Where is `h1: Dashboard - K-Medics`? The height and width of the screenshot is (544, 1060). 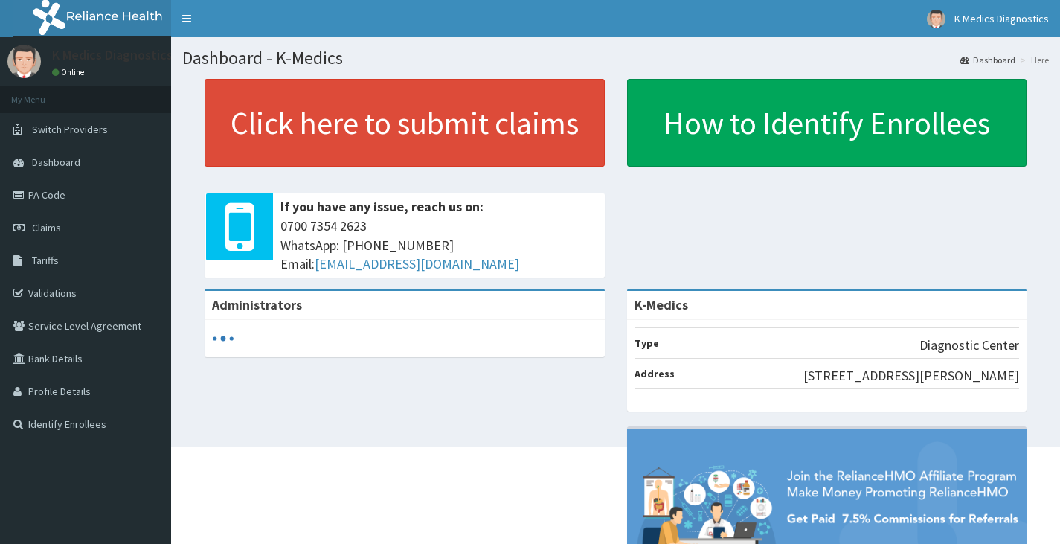 h1: Dashboard - K-Medics is located at coordinates (615, 58).